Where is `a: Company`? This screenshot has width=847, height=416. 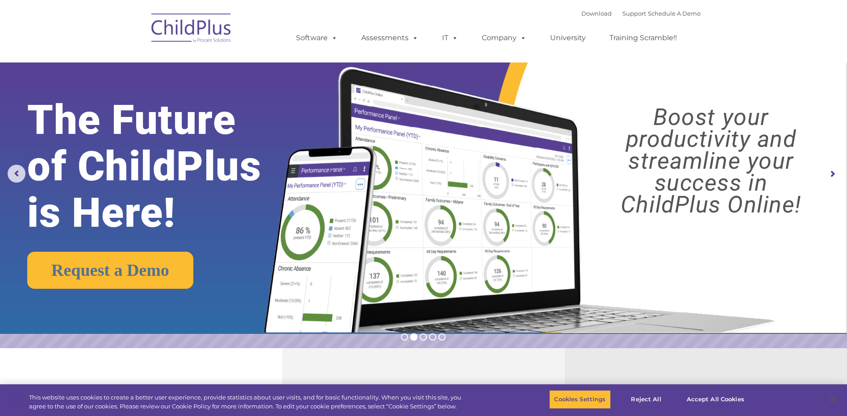 a: Company is located at coordinates (504, 38).